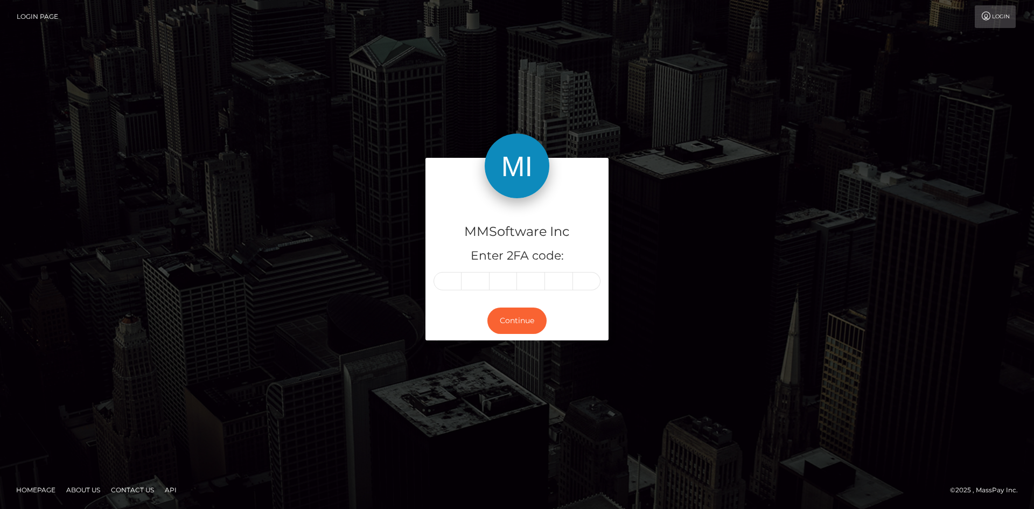 The width and height of the screenshot is (1034, 509). I want to click on a: About Us, so click(83, 489).